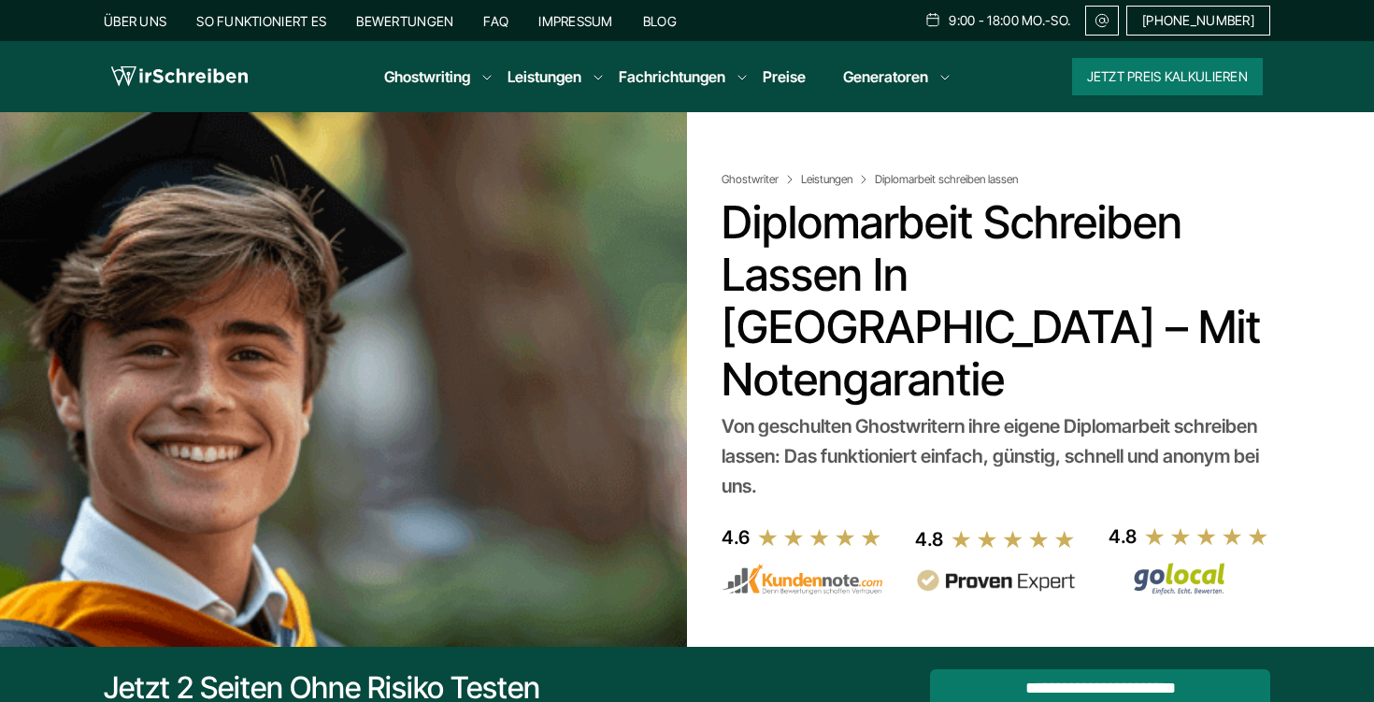 The height and width of the screenshot is (702, 1374). I want to click on a: Bewertungen, so click(405, 21).